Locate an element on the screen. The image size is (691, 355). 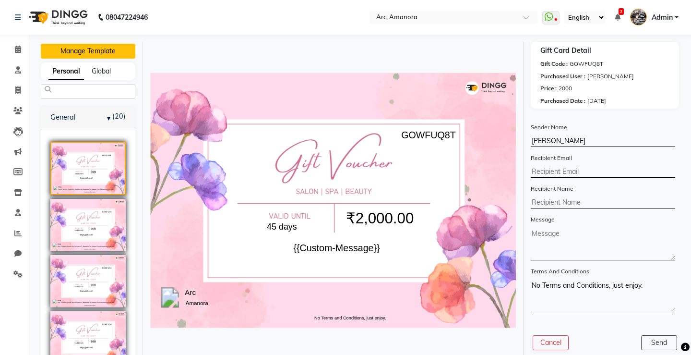
tspan: Arc is located at coordinates (191, 292).